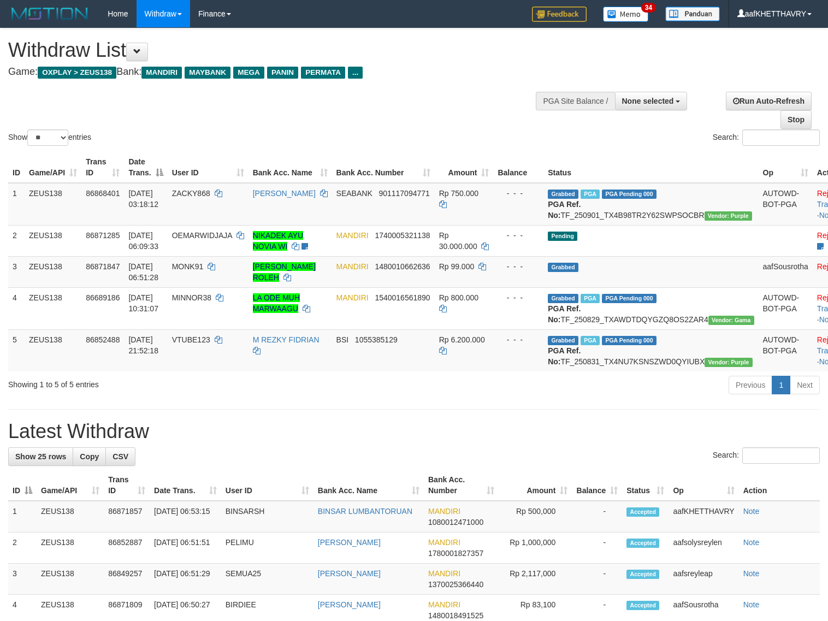  Describe the element at coordinates (559, 14) in the screenshot. I see `img: Feedback.jpg` at that location.